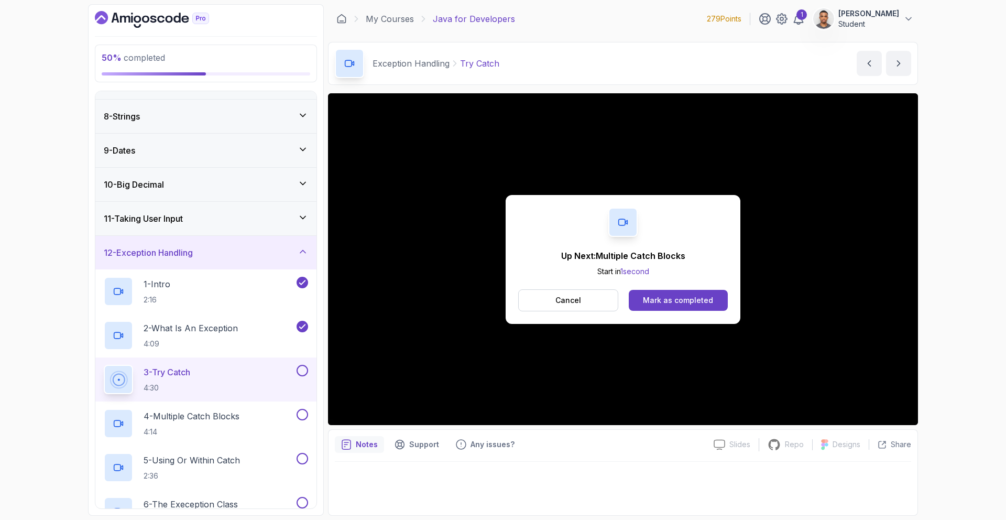 The width and height of the screenshot is (1006, 520). What do you see at coordinates (424, 444) in the screenshot?
I see `p: Support` at bounding box center [424, 444].